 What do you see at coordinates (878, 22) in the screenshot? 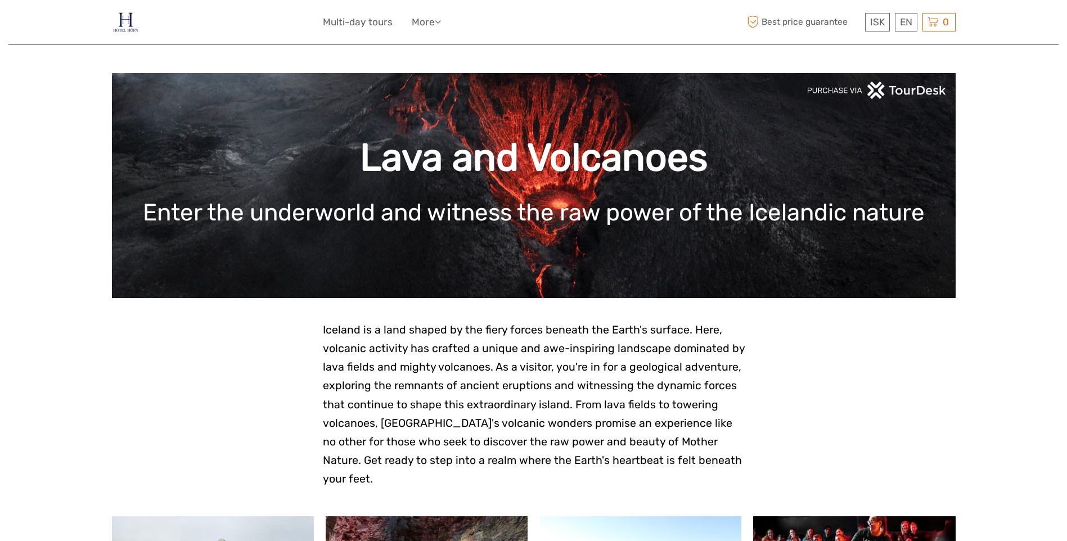
I see `span: ISK` at bounding box center [878, 22].